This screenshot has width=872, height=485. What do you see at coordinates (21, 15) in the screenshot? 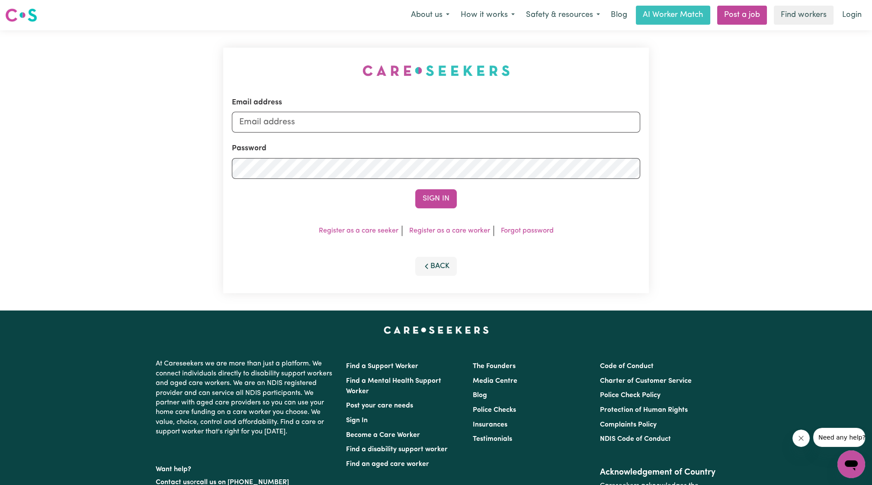
I see `a: Careseekers logo` at bounding box center [21, 15].